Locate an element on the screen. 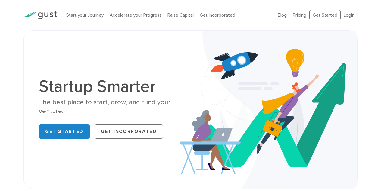  img: Gust Logo is located at coordinates (40, 15).